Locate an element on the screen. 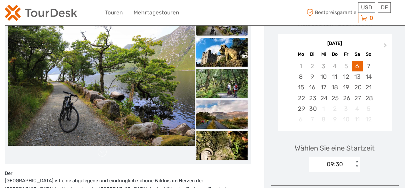 This screenshot has height=188, width=410. div: Fr is located at coordinates (346, 54).